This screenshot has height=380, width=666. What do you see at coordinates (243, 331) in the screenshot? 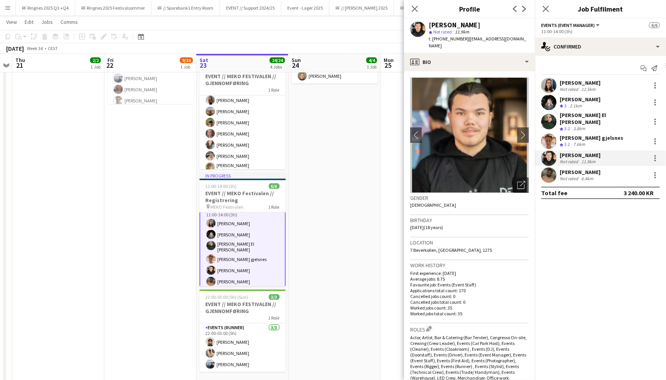
I see `div: 22:00-03:00 (5h) (Sun)3/3EVENT // MEKO FESTIVALEN // GJENNOMFØRING1 RoleEvents (Runner)3/322:00-0...` at bounding box center [243, 331].